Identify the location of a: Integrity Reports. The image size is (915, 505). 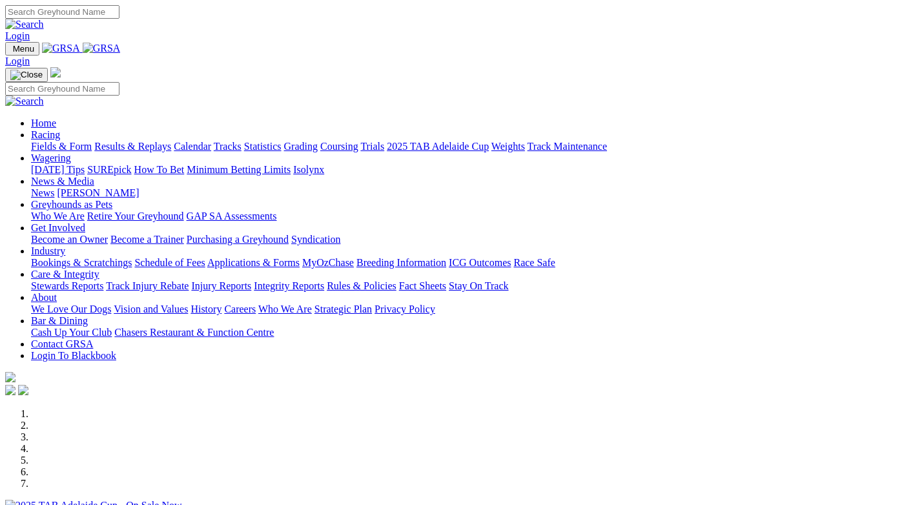
(289, 285).